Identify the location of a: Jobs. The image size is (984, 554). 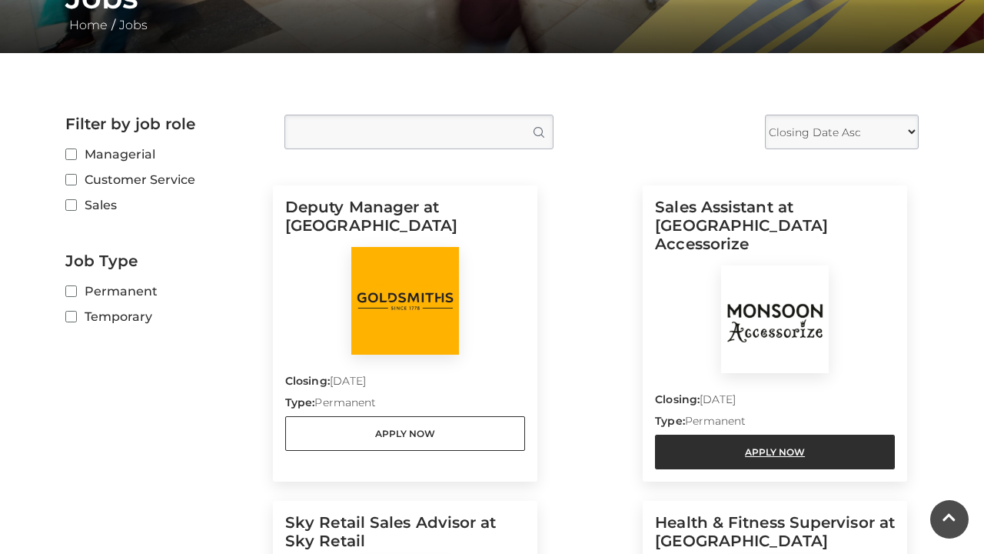
(133, 25).